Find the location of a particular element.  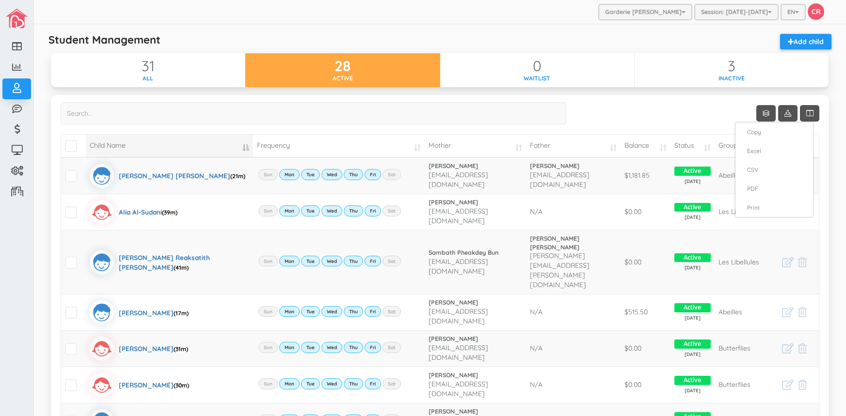

a: CSV is located at coordinates (774, 170).